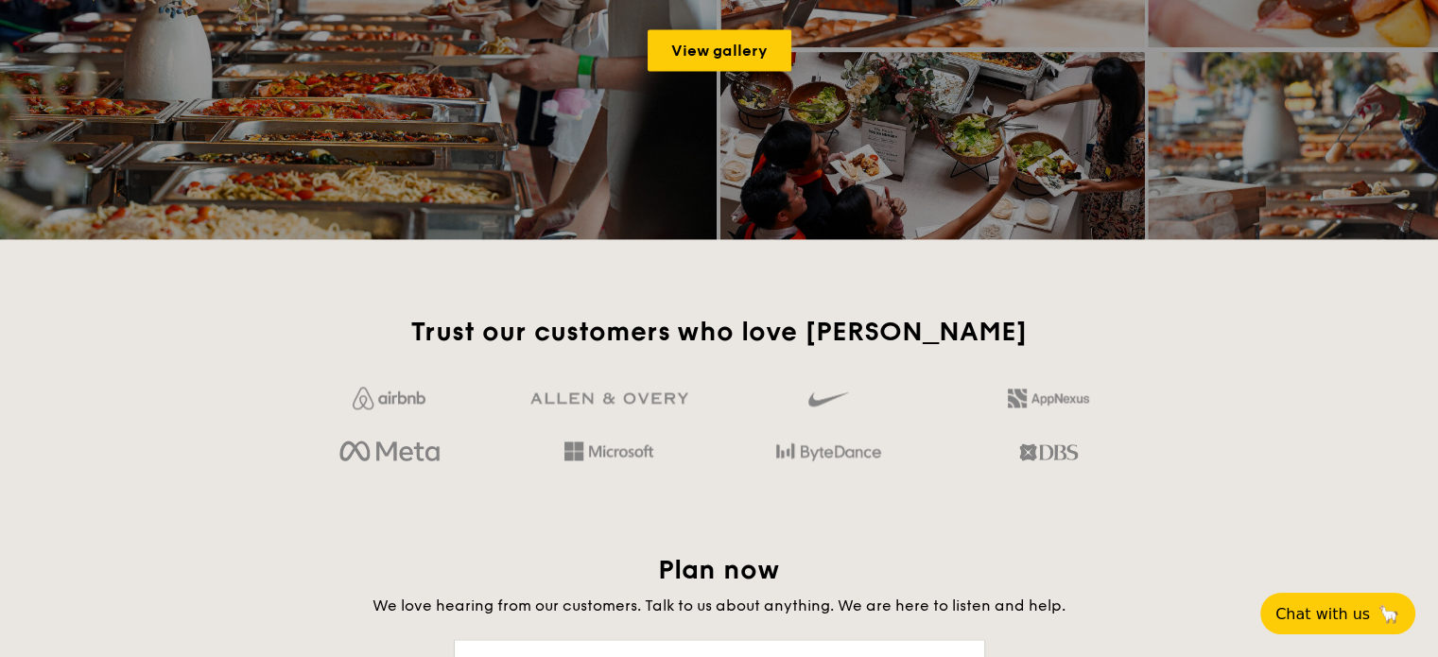  I want to click on img: gdlseuq06himwAAAABJRU5ErkJggg==, so click(828, 399).